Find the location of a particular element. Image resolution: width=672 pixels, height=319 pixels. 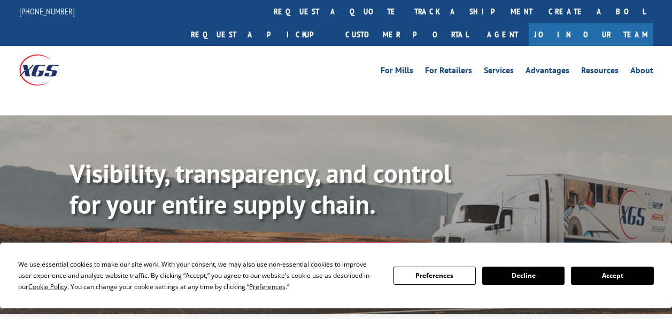

a: Resources is located at coordinates (600, 72).